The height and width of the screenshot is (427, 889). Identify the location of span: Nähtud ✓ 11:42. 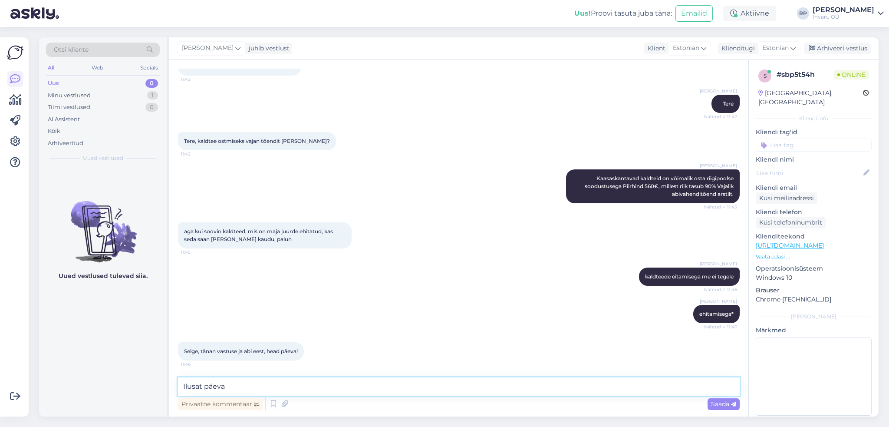
(721, 116).